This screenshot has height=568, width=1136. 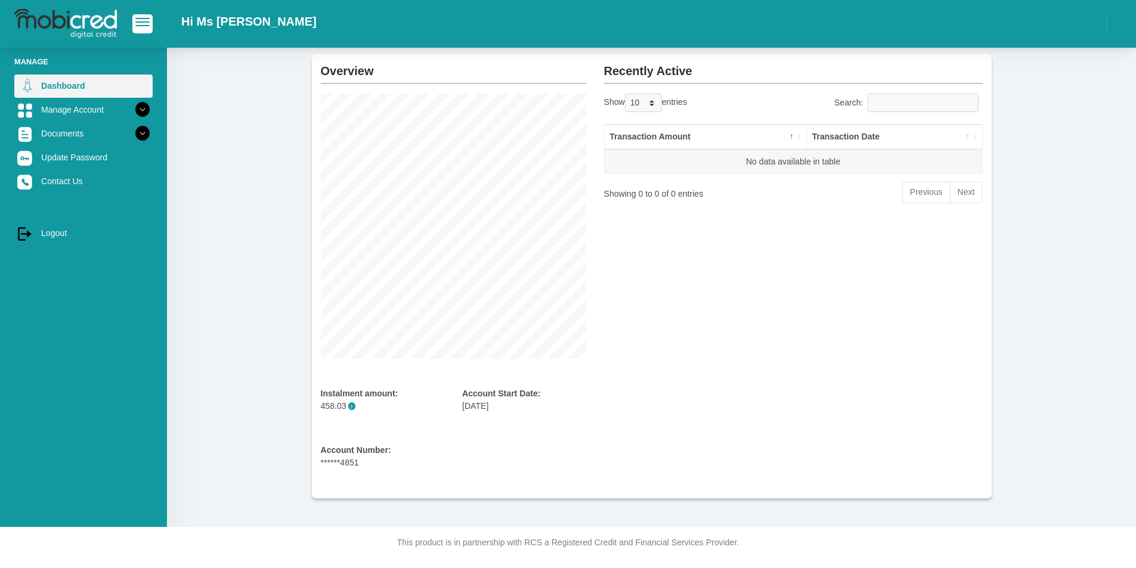 I want to click on select: Showentries, so click(x=644, y=103).